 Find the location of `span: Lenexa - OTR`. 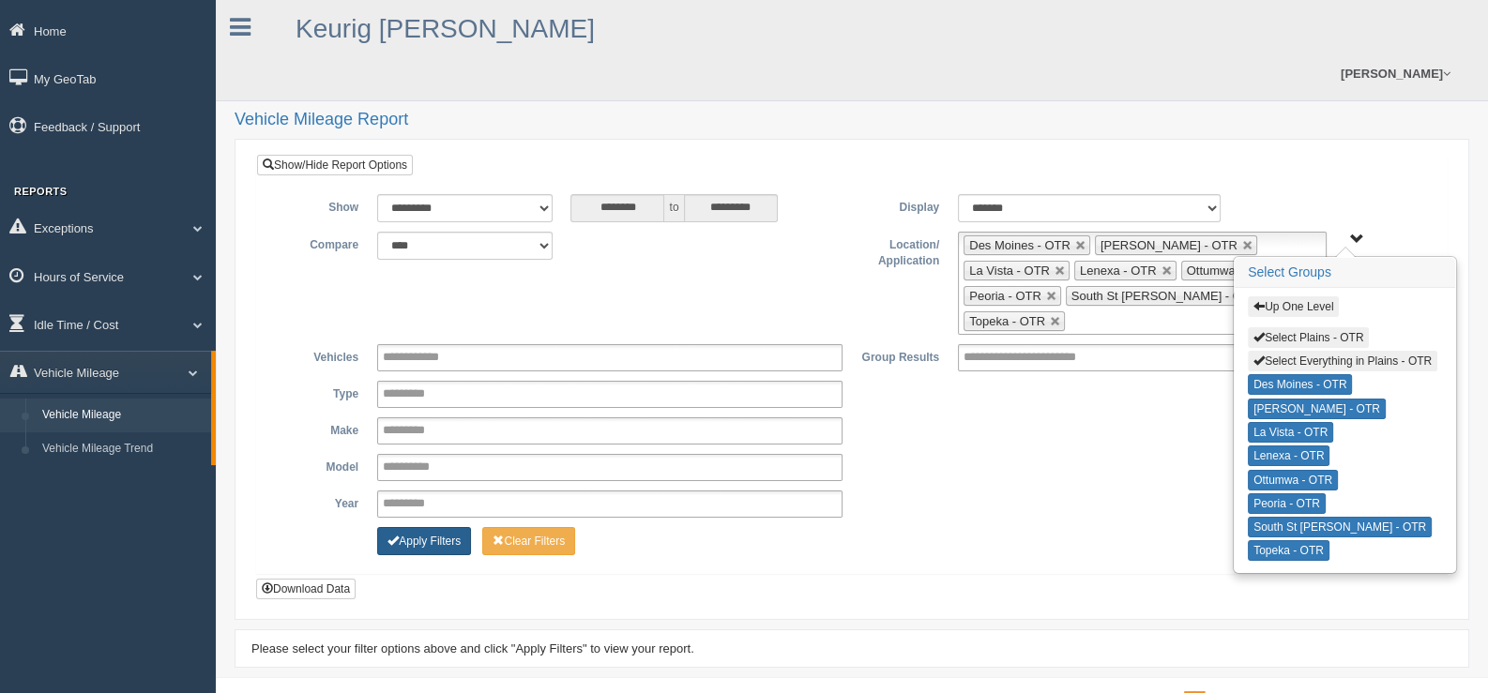

span: Lenexa - OTR is located at coordinates (1118, 270).